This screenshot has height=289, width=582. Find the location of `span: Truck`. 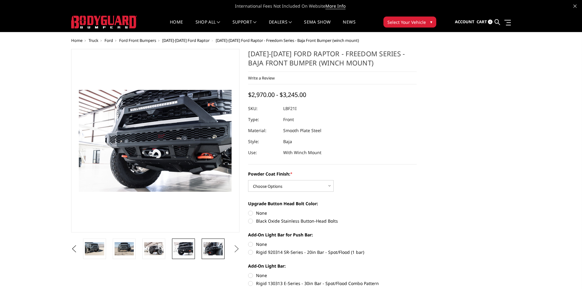

span: Truck is located at coordinates (93, 40).